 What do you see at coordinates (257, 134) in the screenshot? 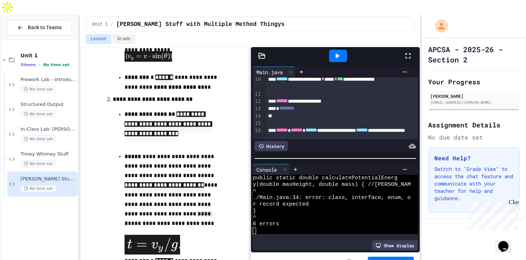
I see `div: 16` at bounding box center [257, 134].